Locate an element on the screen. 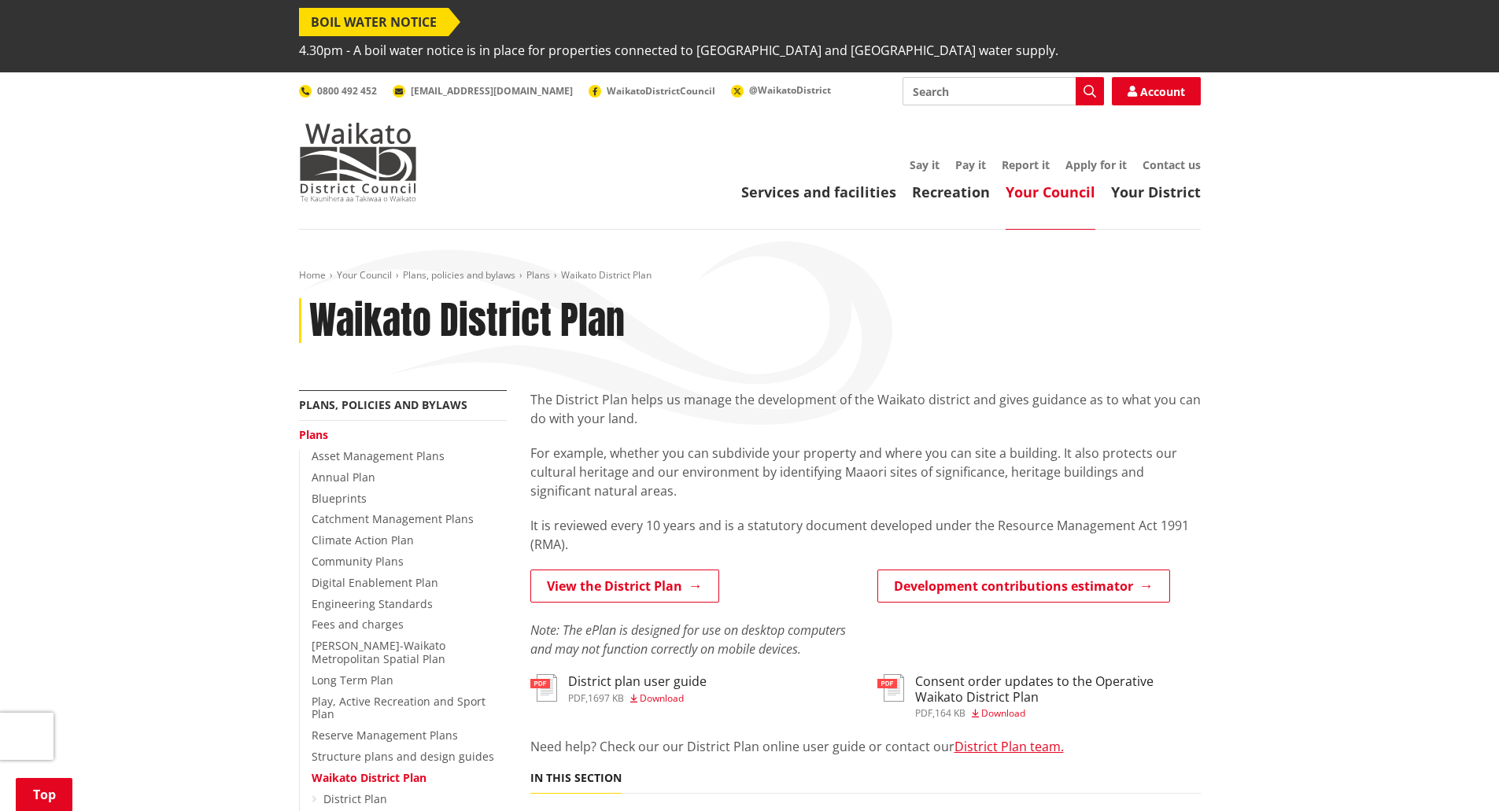 The height and width of the screenshot is (811, 1499). a: @WaikatoDistrict is located at coordinates (781, 90).